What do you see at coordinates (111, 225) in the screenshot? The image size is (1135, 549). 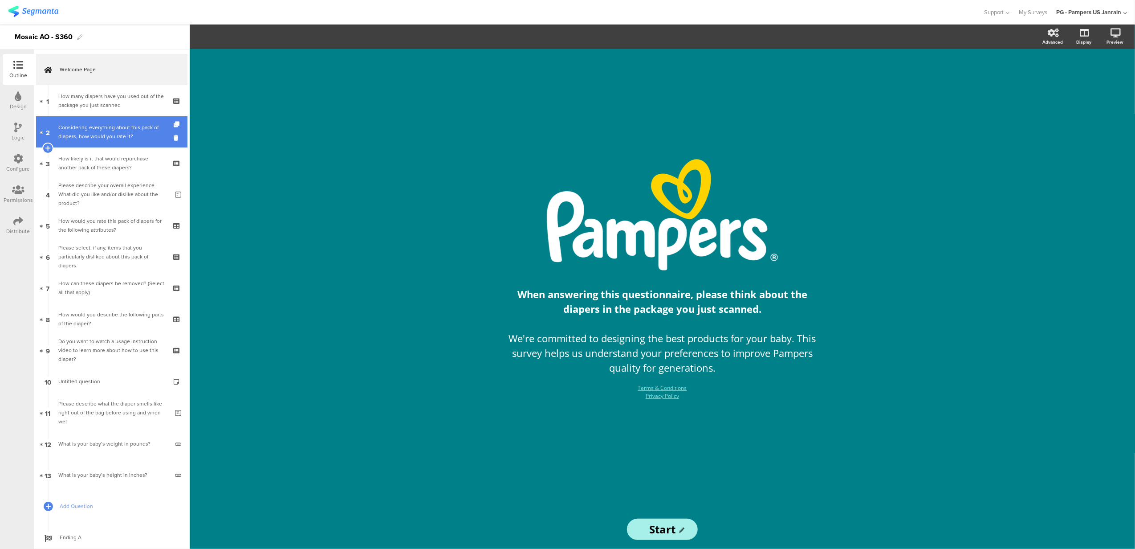 I see `div: How would you rate this pack of diapers for the following attributes?` at bounding box center [111, 225].